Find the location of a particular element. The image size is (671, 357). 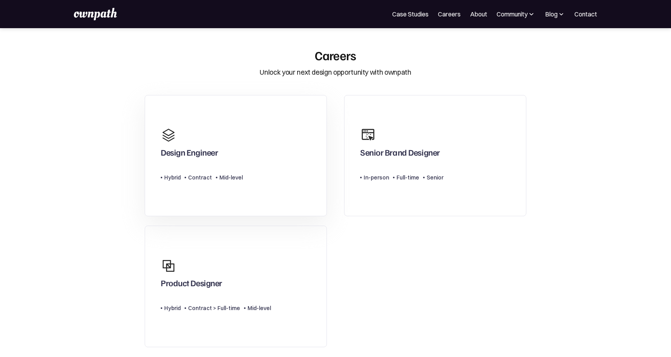

div: Full-time is located at coordinates (408, 178).